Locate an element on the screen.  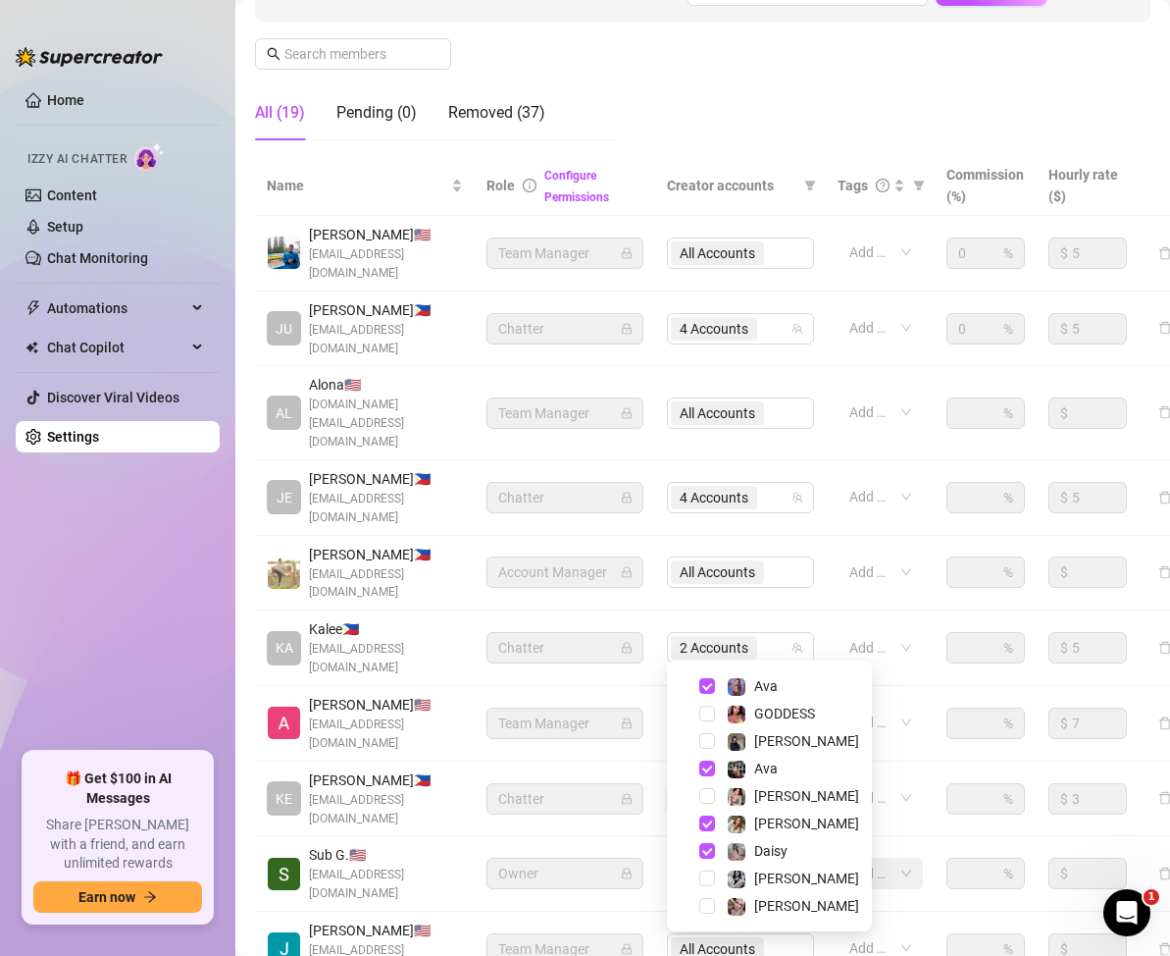
img: logo-BBDzfeDw.svg is located at coordinates (89, 57).